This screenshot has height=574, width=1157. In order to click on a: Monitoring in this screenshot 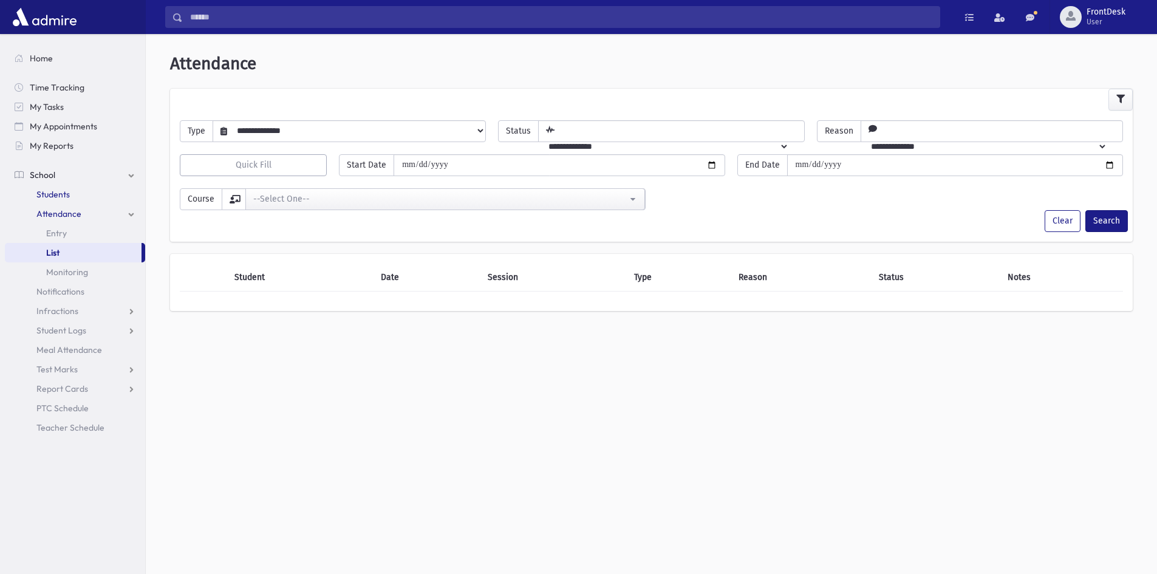, I will do `click(75, 272)`.